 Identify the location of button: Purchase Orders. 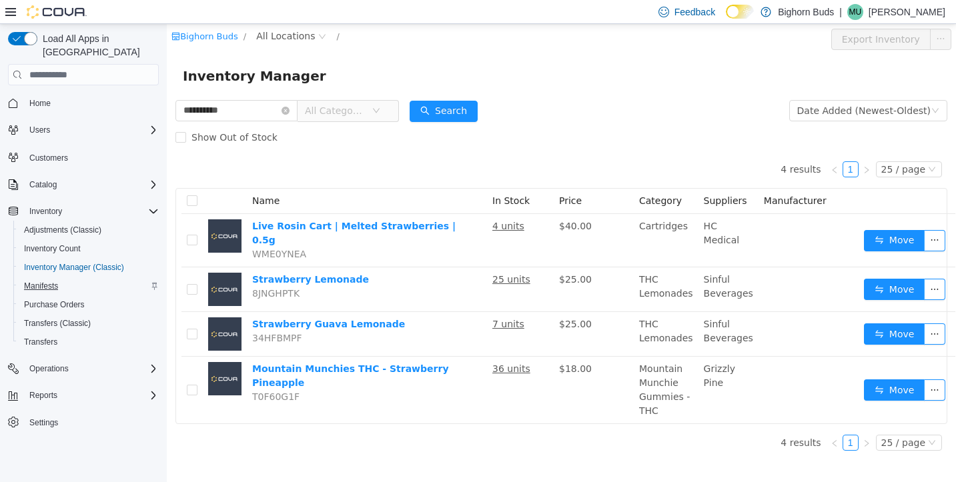
(89, 305).